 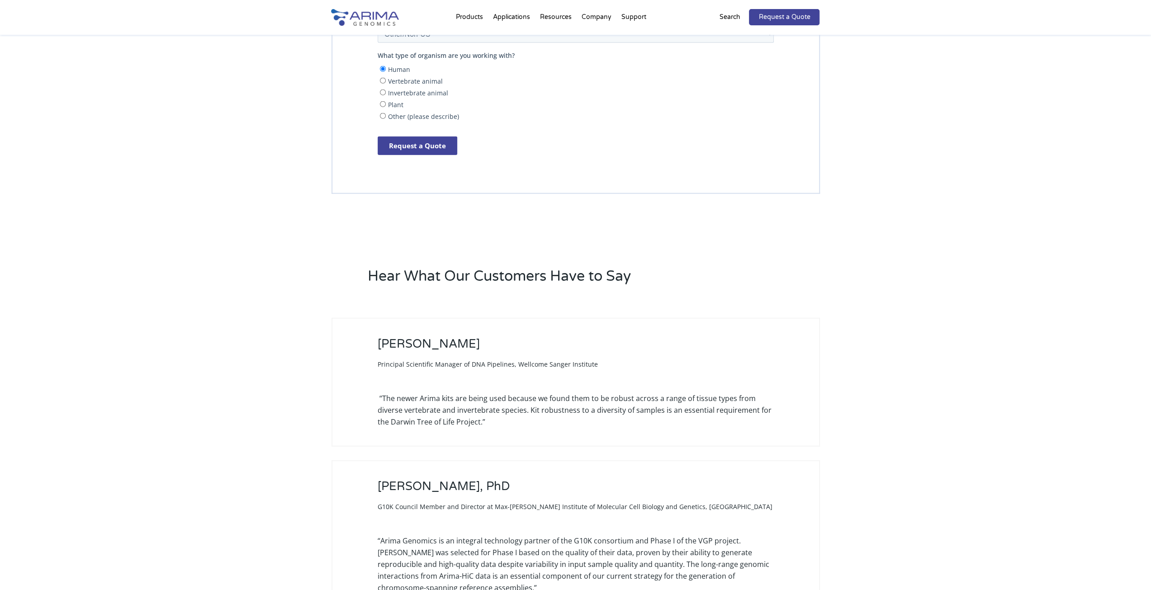 What do you see at coordinates (5, 250) in the screenshot?
I see `input: Other (please describe)` at bounding box center [5, 250].